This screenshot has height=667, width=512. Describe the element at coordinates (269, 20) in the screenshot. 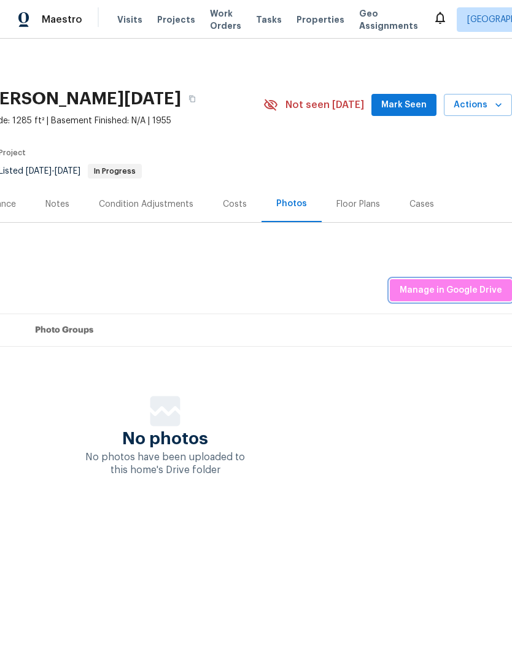

I see `span: Tasks` at that location.